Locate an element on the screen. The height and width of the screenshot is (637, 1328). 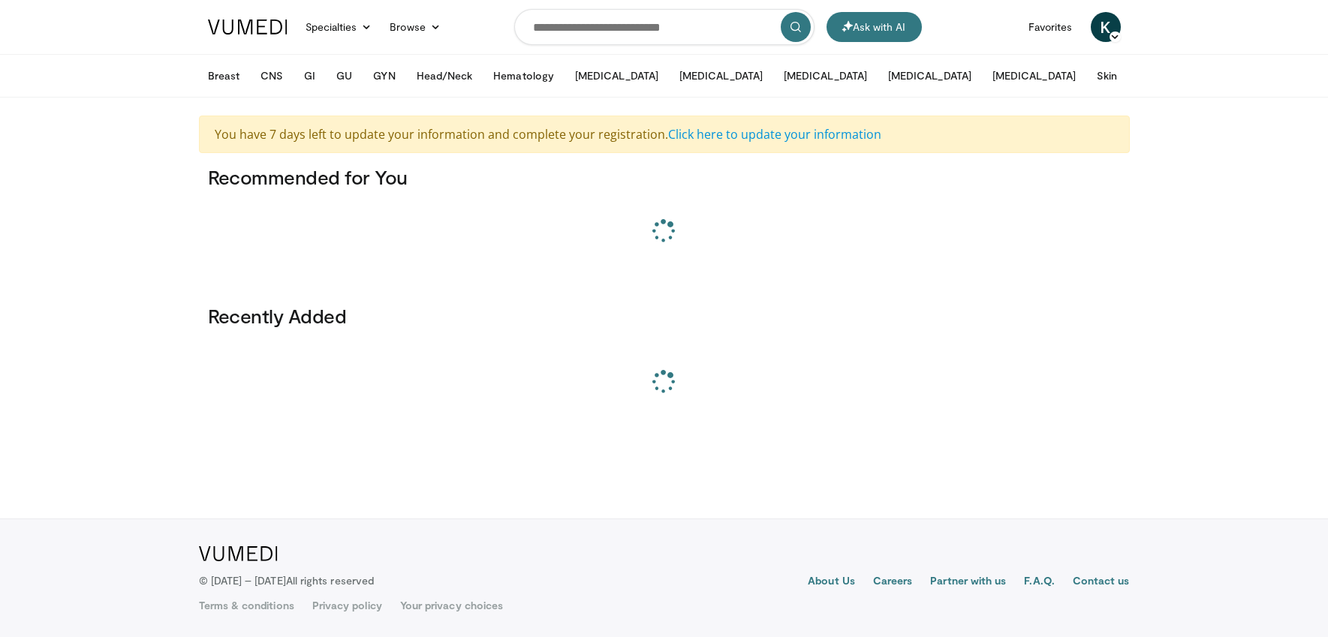
button: Breast is located at coordinates (224, 76).